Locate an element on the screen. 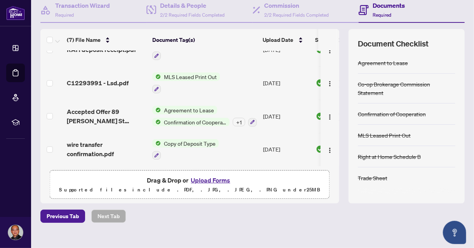  span: Agreement to Lease is located at coordinates (189, 110).